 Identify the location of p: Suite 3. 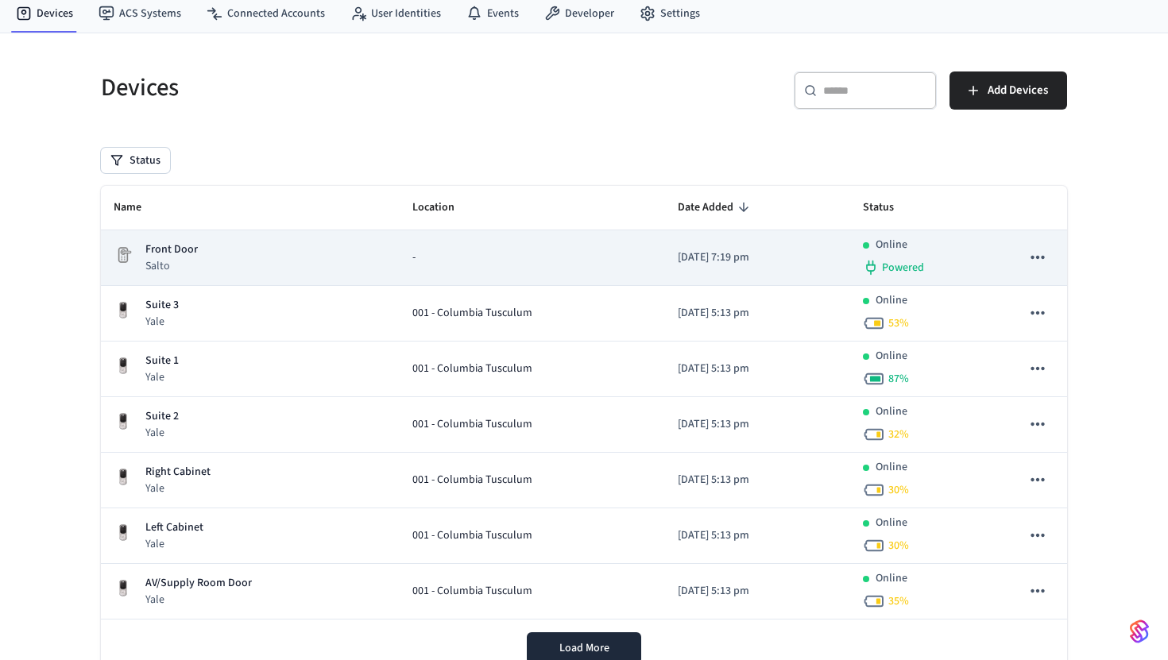
(162, 305).